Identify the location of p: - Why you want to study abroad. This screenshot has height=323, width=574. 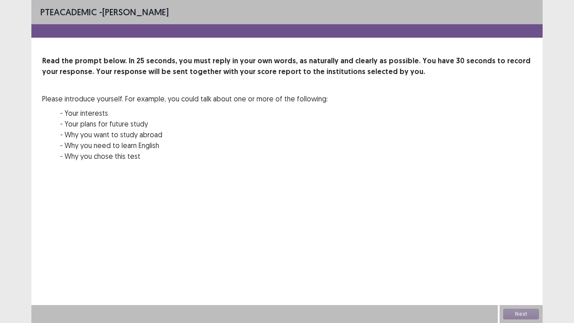
(194, 134).